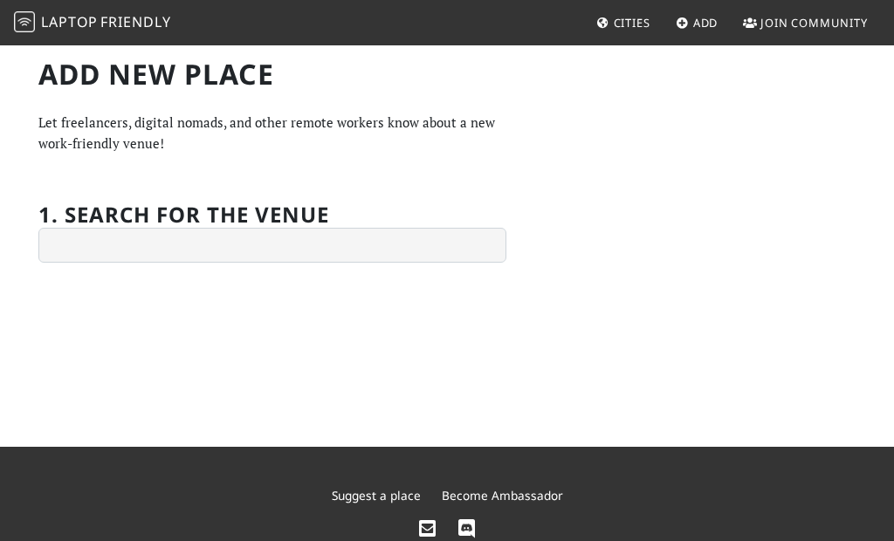  Describe the element at coordinates (697, 23) in the screenshot. I see `a: Add` at that location.